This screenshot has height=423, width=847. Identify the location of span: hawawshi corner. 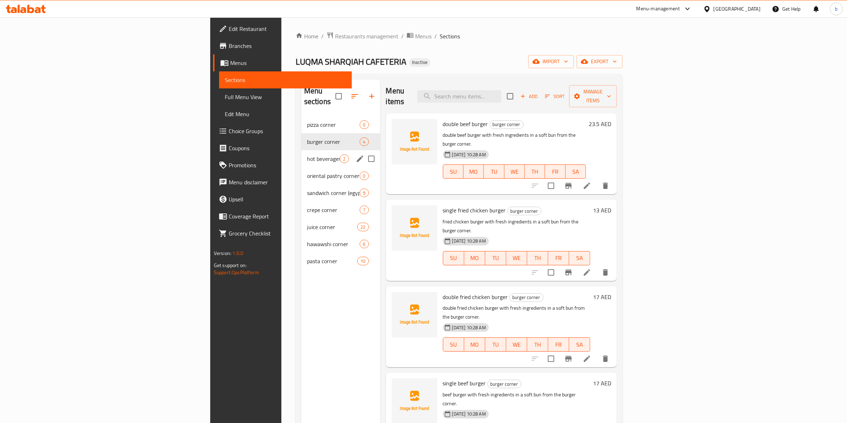
(333, 244).